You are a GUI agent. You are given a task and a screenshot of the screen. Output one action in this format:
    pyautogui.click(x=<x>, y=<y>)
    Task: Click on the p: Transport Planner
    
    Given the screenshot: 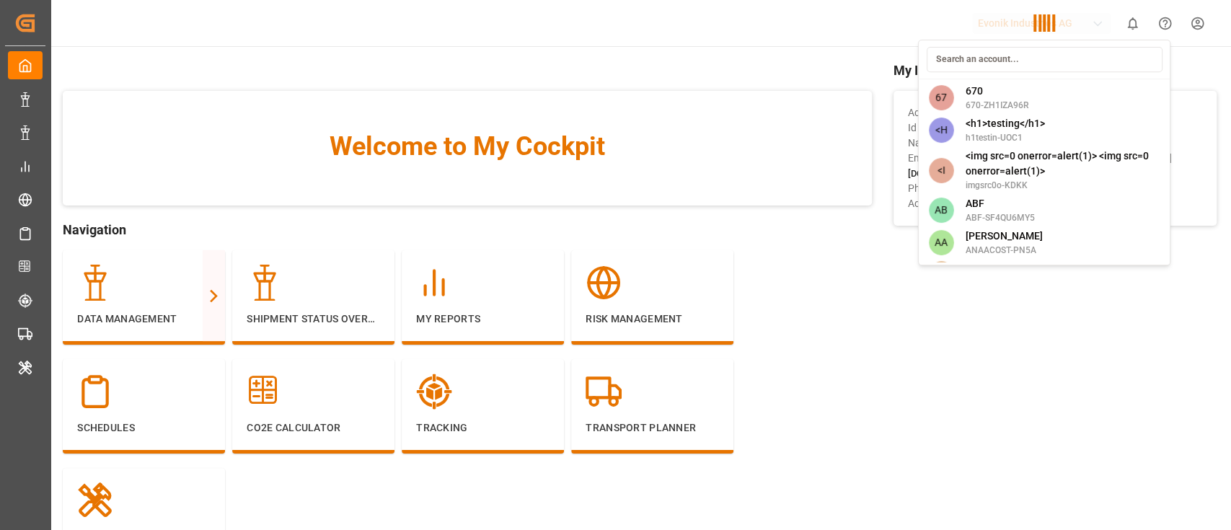 What is the action you would take?
    pyautogui.click(x=652, y=428)
    